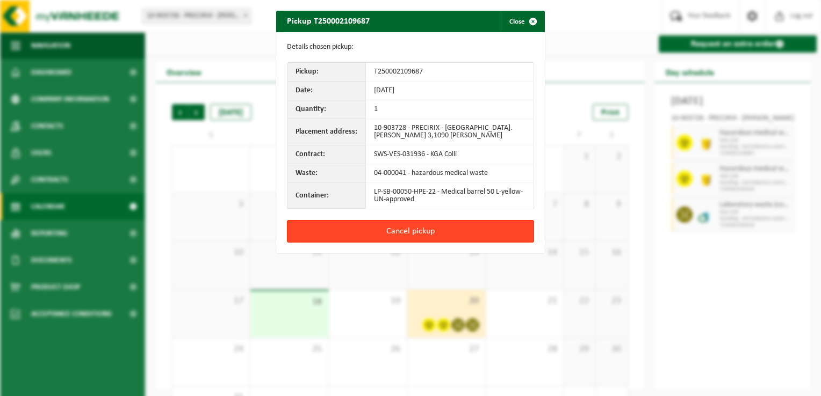  Describe the element at coordinates (327, 110) in the screenshot. I see `th: Quantity:` at that location.